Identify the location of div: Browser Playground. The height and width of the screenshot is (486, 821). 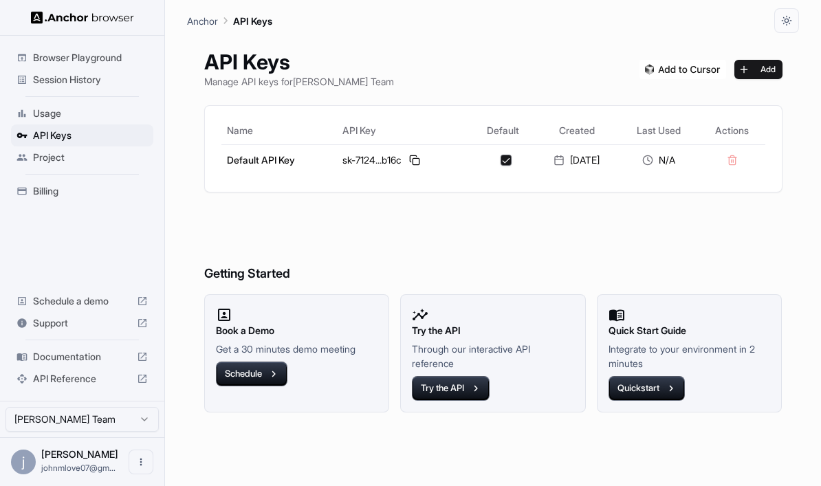
(82, 58).